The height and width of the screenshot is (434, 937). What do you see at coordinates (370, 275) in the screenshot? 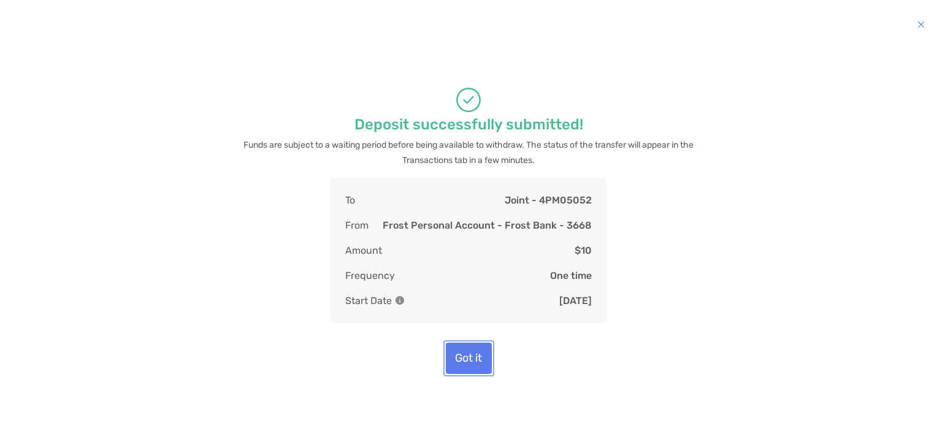
I see `p: Frequency` at bounding box center [370, 275].